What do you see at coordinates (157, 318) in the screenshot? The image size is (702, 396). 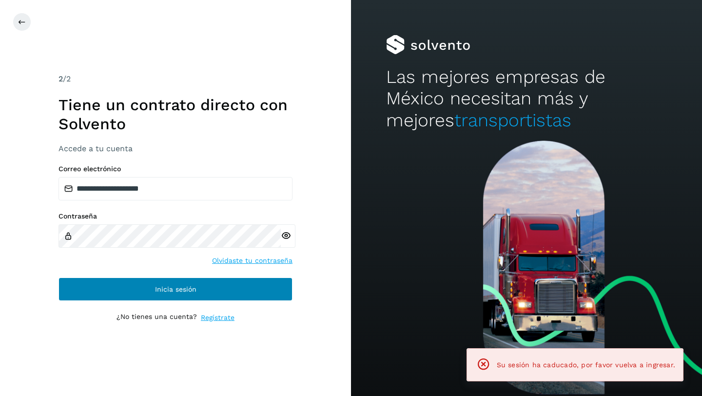 I see `p: ¿No tienes una cuenta?` at bounding box center [157, 318].